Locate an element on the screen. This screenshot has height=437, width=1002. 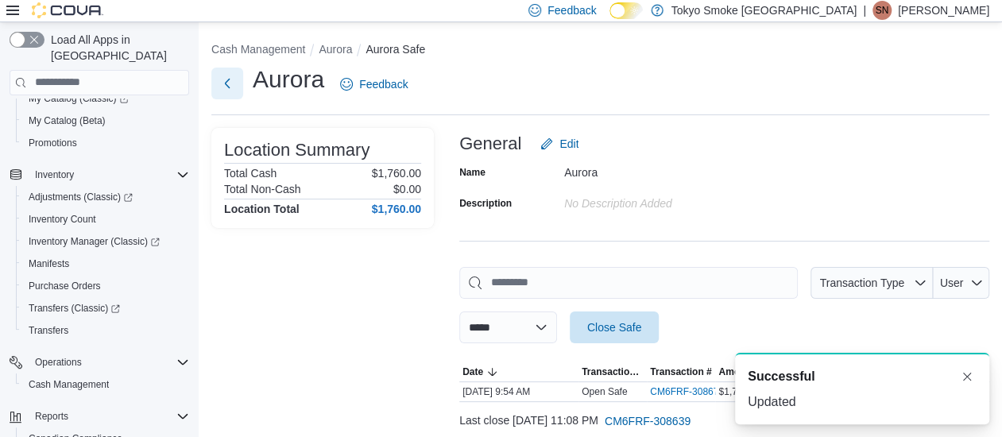
button: Transaction # is located at coordinates (681, 372).